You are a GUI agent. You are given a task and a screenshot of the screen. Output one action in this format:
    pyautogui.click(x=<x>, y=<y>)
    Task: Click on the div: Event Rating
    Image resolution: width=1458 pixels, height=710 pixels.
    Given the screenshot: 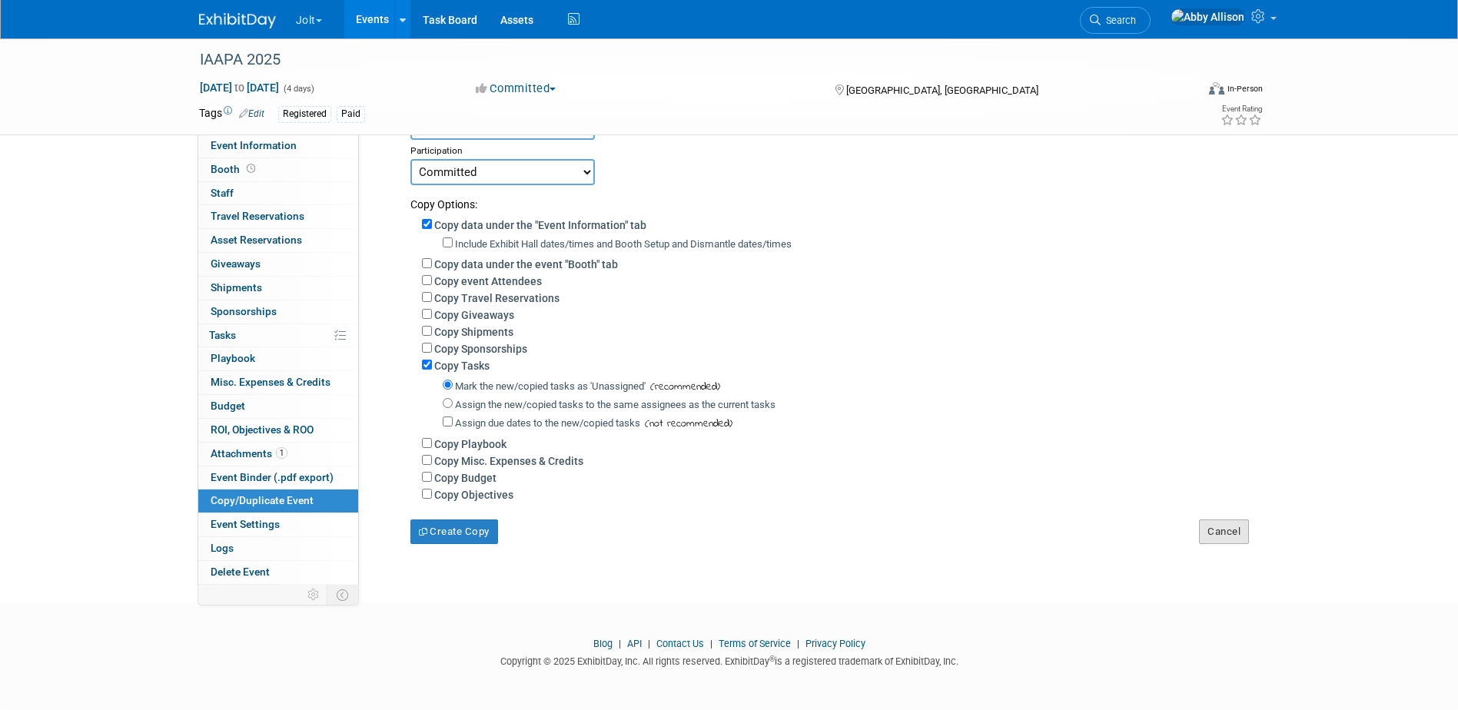 What is the action you would take?
    pyautogui.click(x=1242, y=109)
    